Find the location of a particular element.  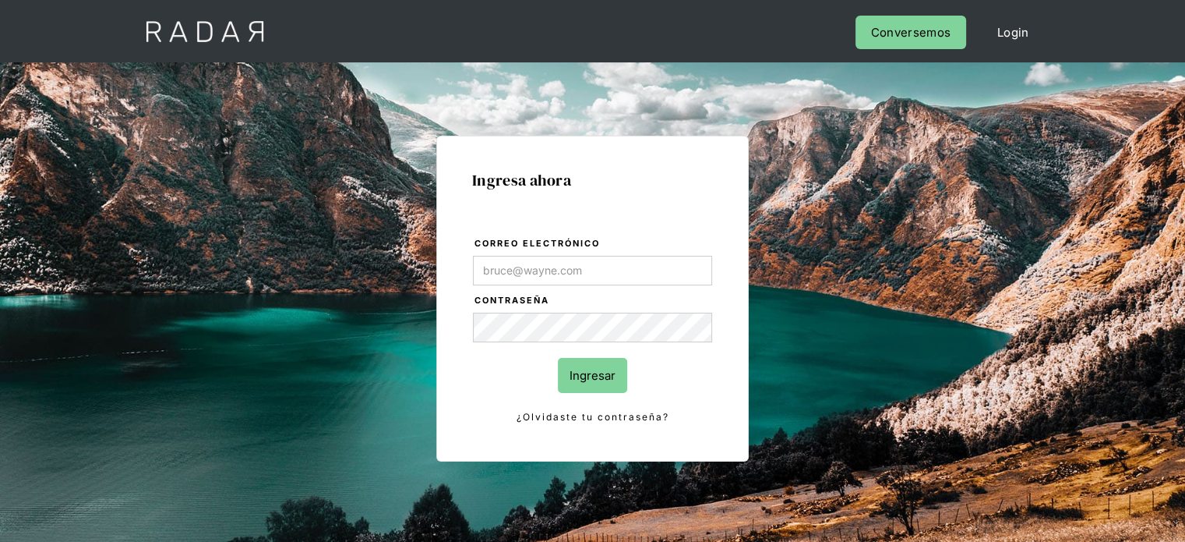

a: ¿Olvidaste tu contraseña? is located at coordinates (592, 417).